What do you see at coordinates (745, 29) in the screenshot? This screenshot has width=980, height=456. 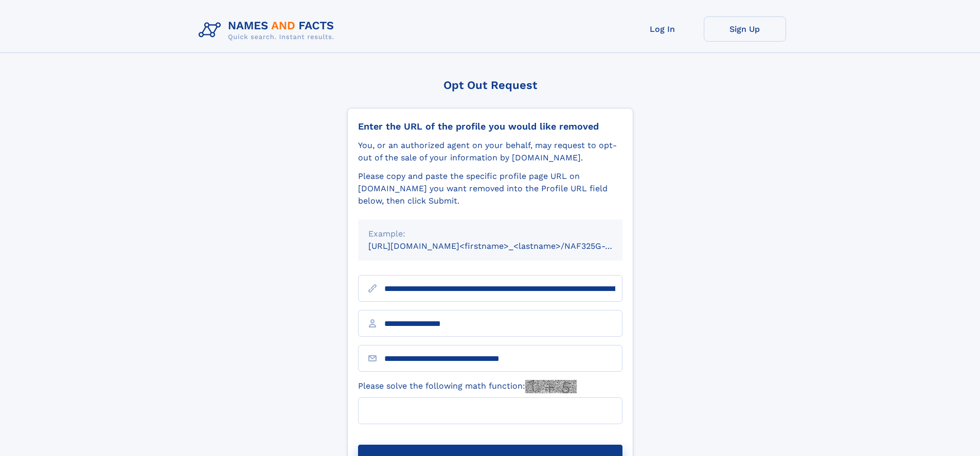 I see `a: Sign Up` at bounding box center [745, 29].